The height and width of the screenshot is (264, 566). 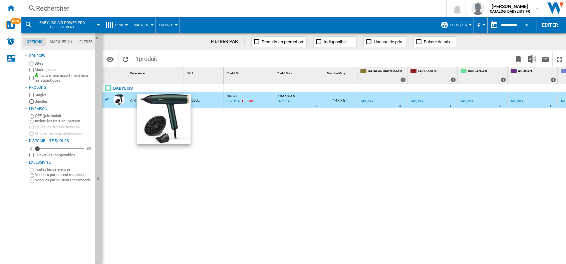 I want to click on span: NEW, so click(x=16, y=21).